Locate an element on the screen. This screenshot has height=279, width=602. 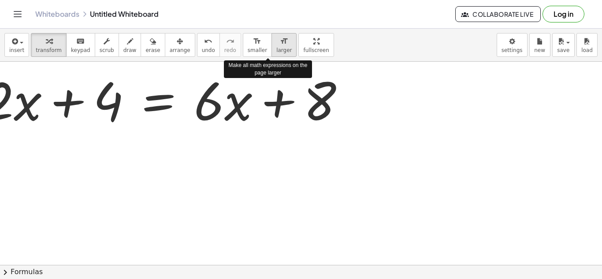
span: fullscreen is located at coordinates (316, 50).